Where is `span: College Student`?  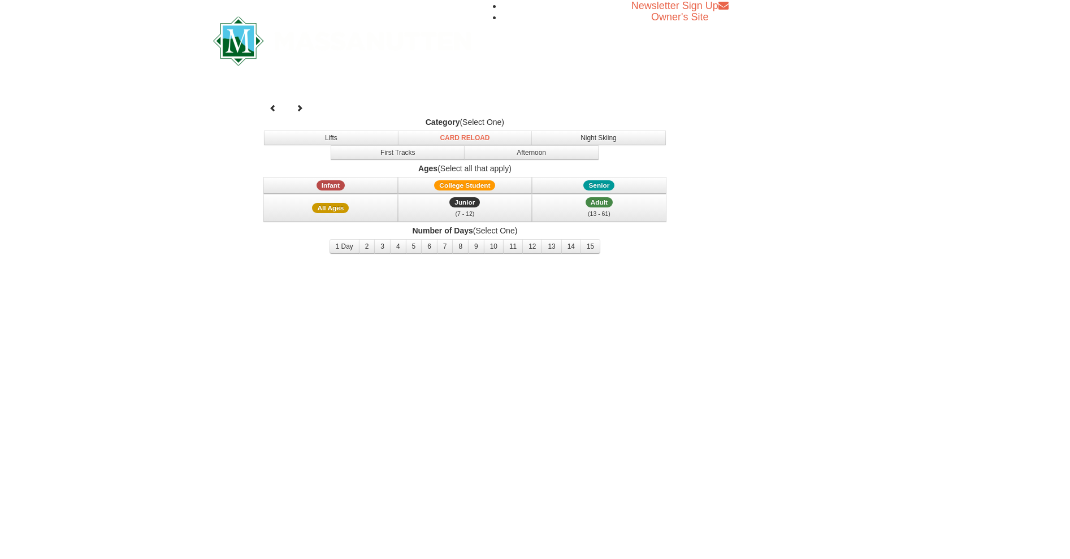 span: College Student is located at coordinates (464, 185).